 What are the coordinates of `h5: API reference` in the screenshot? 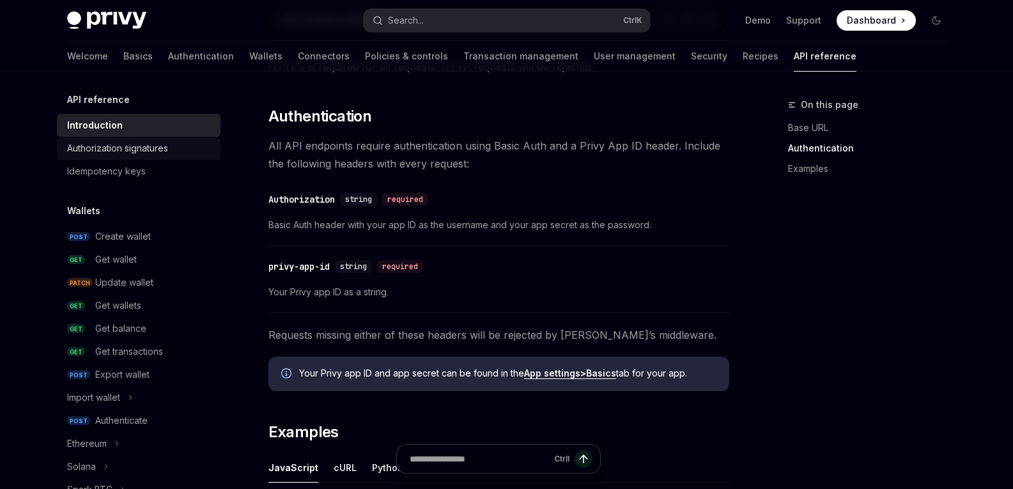 It's located at (98, 100).